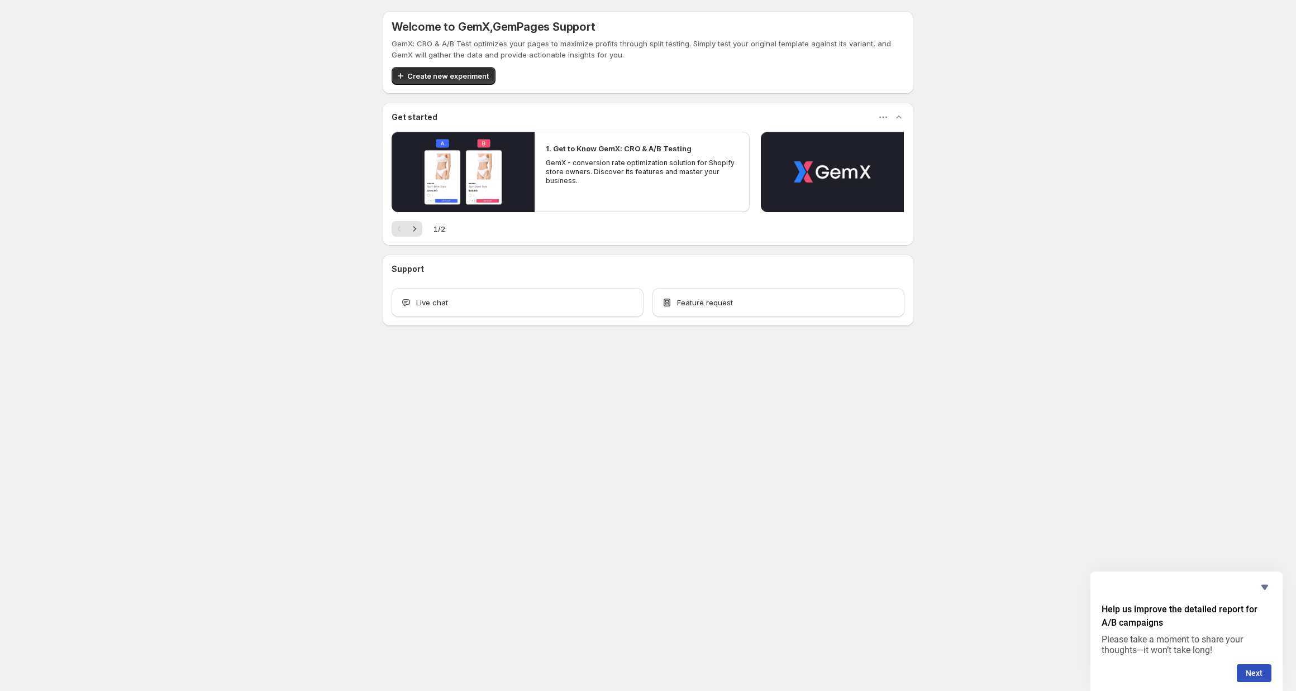  What do you see at coordinates (414, 117) in the screenshot?
I see `h3: Get started` at bounding box center [414, 117].